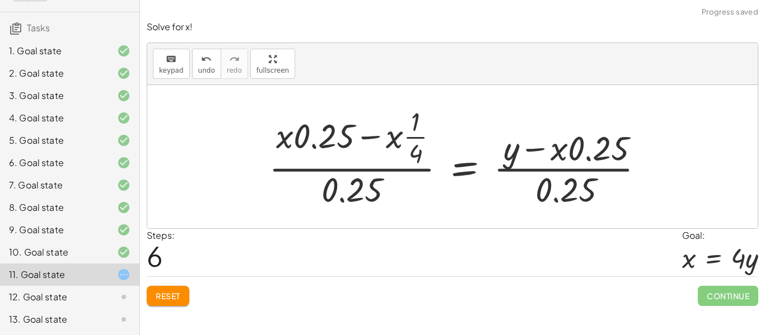 This screenshot has width=765, height=335. Describe the element at coordinates (54, 118) in the screenshot. I see `div: 4. Goal state` at that location.